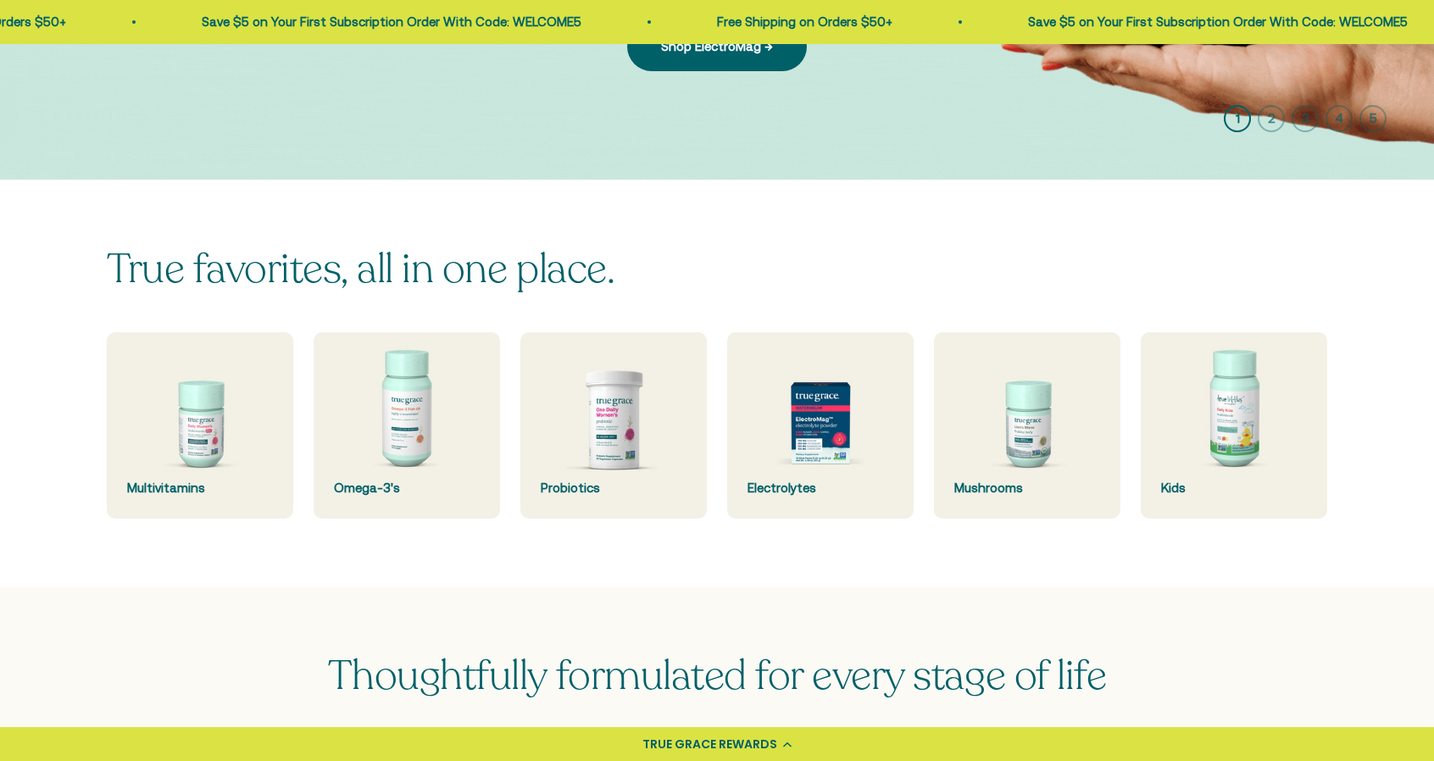 This screenshot has height=761, width=1434. I want to click on div: Kids, so click(1234, 488).